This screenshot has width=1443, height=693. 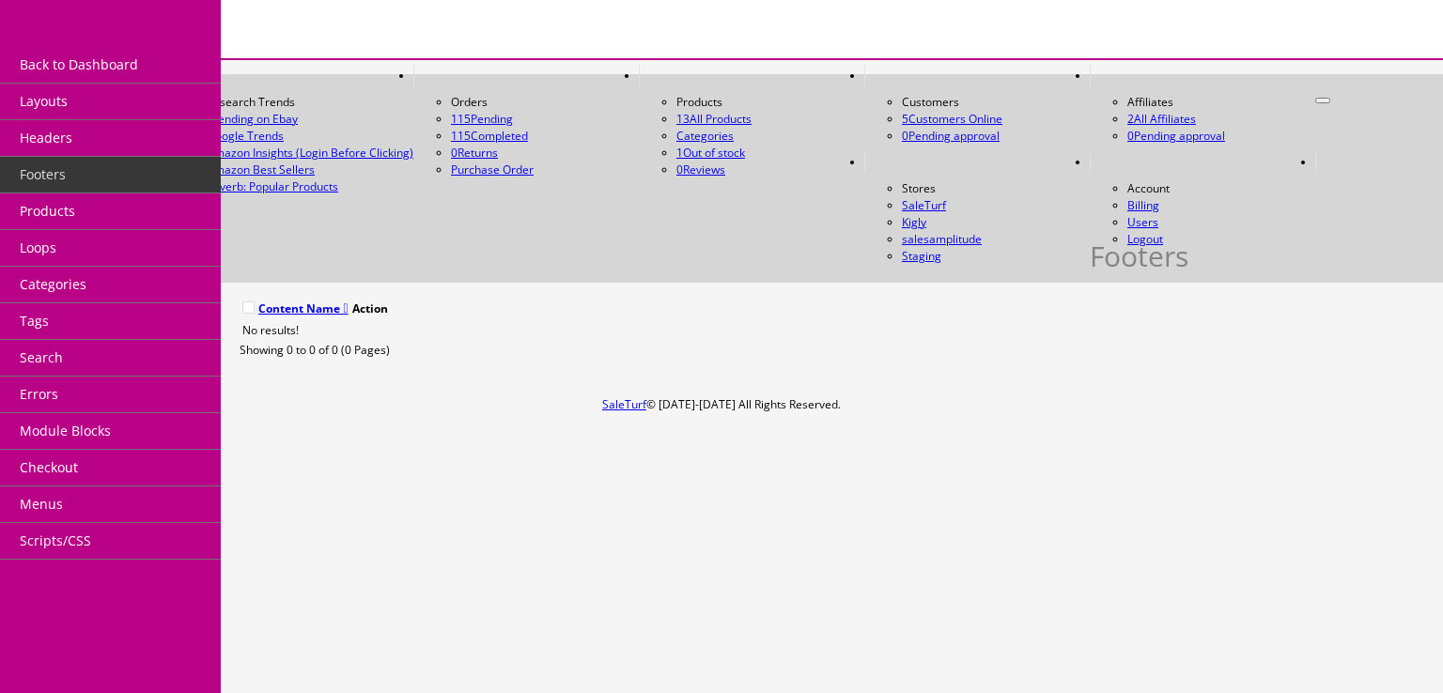 I want to click on a: 2All Affiliates, so click(x=1161, y=118).